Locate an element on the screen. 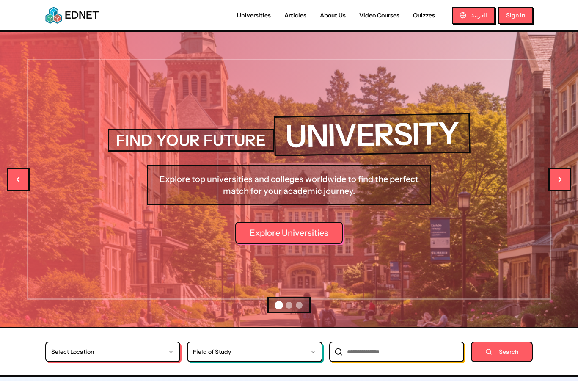  span: EDNET is located at coordinates (82, 15).